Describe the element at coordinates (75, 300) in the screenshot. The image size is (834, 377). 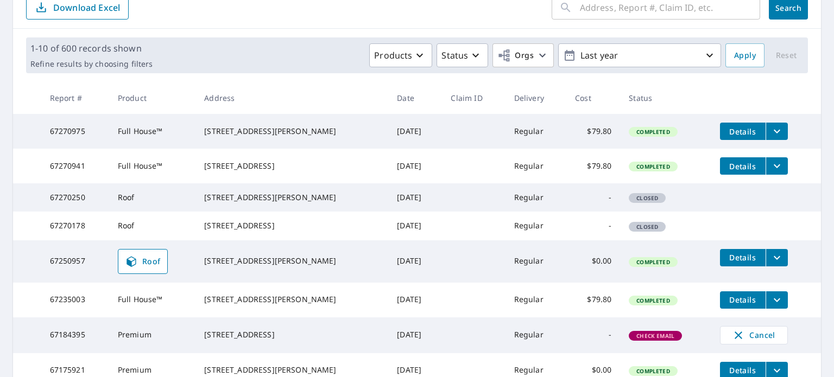
I see `td: 67235003` at that location.